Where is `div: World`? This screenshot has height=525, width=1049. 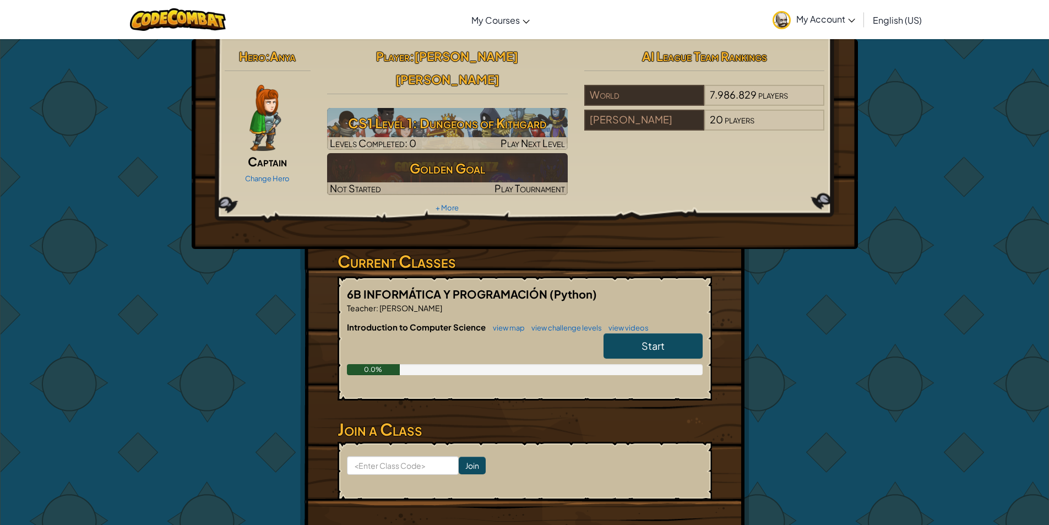
div: World is located at coordinates (644, 95).